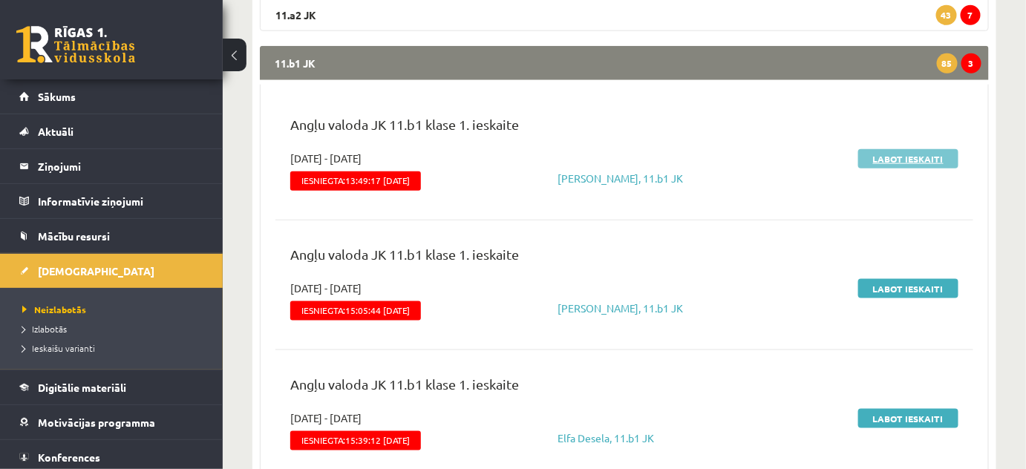 This screenshot has height=469, width=1026. I want to click on span: Aktuāli, so click(56, 131).